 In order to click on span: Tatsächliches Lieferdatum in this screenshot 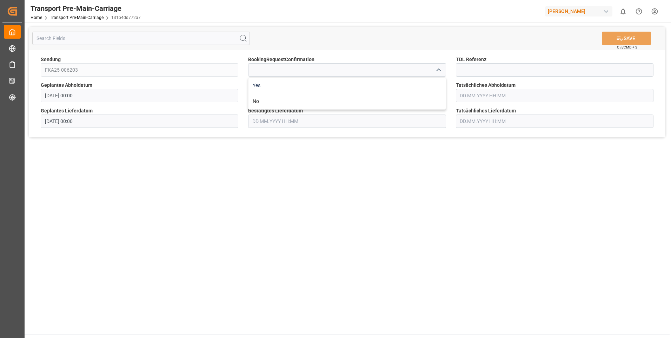, I will do `click(486, 111)`.